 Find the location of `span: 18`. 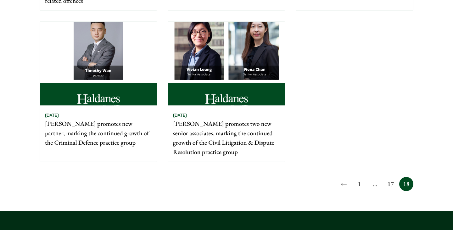

span: 18 is located at coordinates (406, 184).